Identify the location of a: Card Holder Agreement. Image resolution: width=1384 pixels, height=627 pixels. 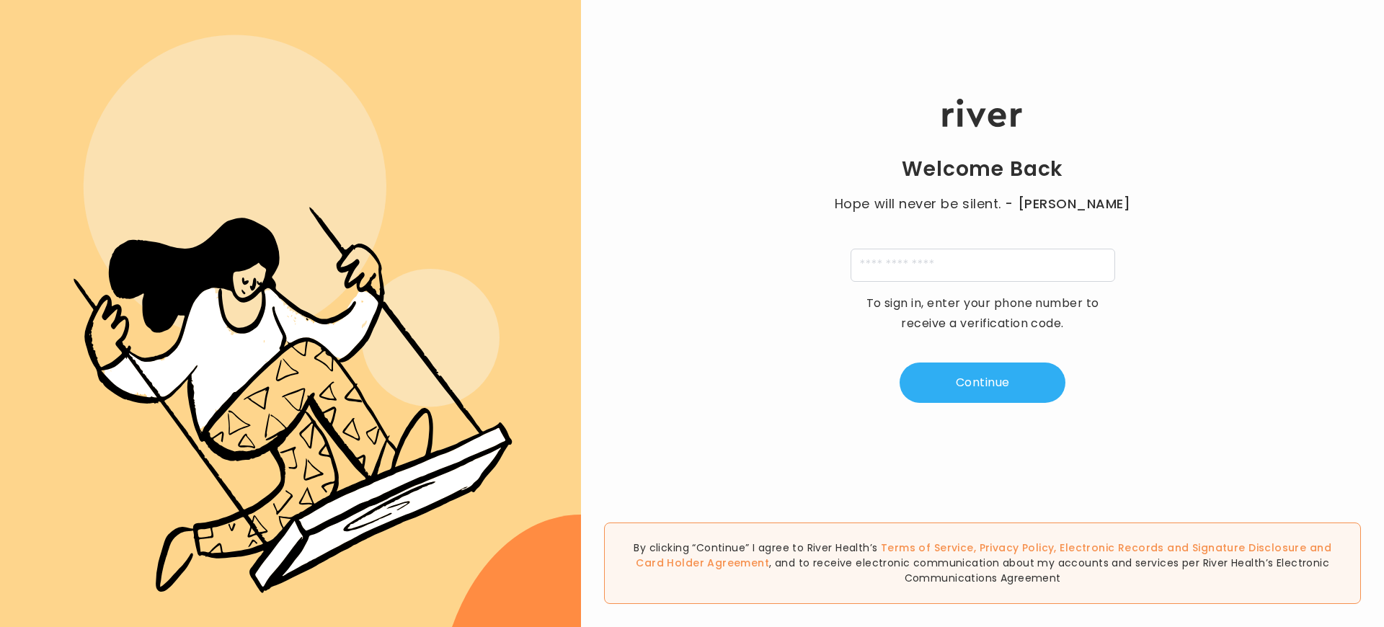
(702, 563).